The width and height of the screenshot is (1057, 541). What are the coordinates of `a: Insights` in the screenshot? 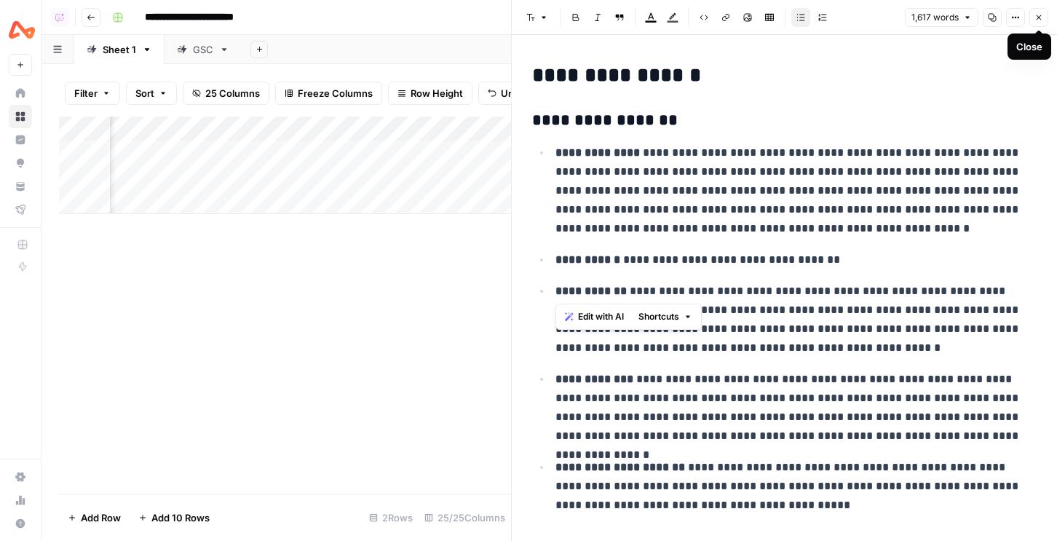 It's located at (20, 140).